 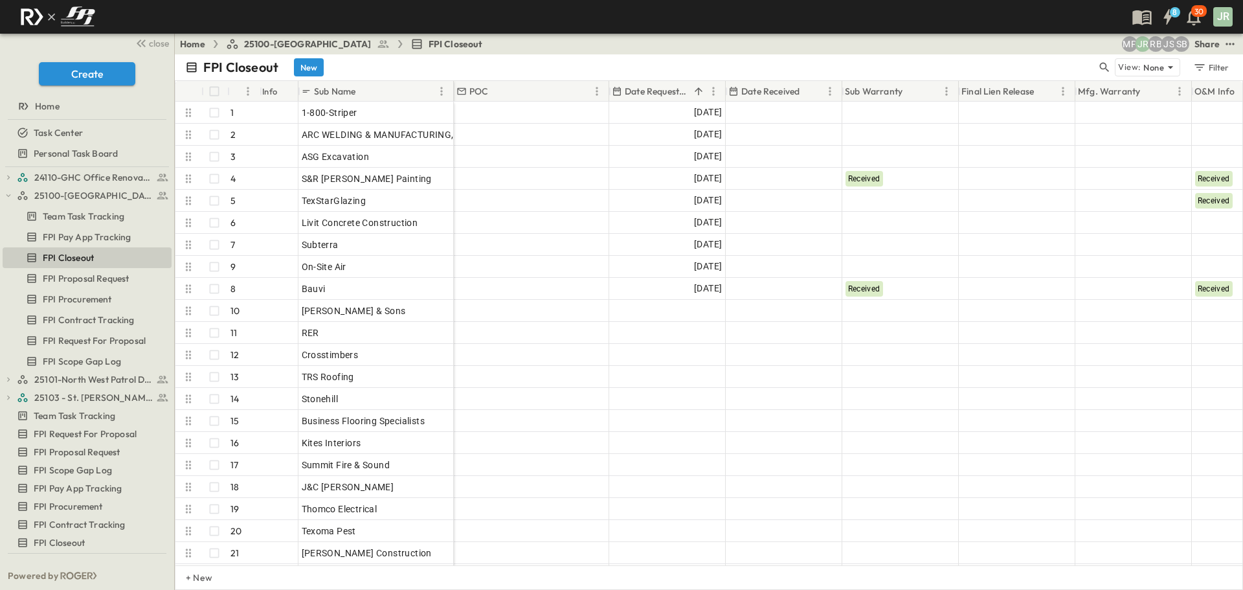 What do you see at coordinates (87, 380) in the screenshot?
I see `div: 25101-North West Patrol Divisiontest` at bounding box center [87, 380].